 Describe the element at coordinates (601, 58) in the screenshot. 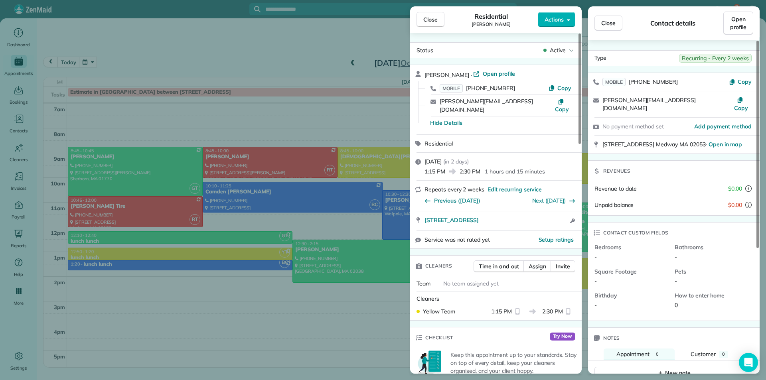

I see `span: Type` at that location.